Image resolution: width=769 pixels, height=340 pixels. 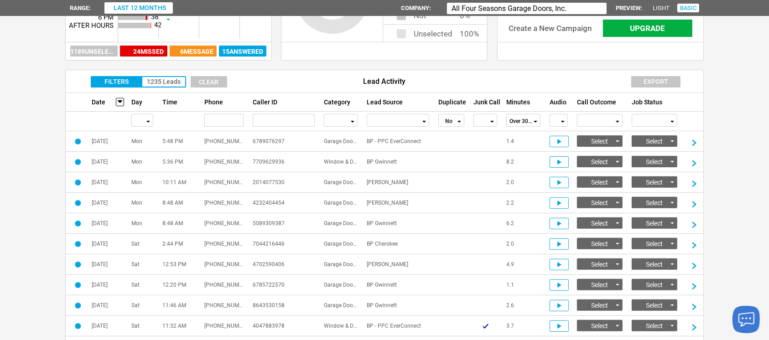 What do you see at coordinates (521, 121) in the screenshot?
I see `span: Over 30sec` at bounding box center [521, 121].